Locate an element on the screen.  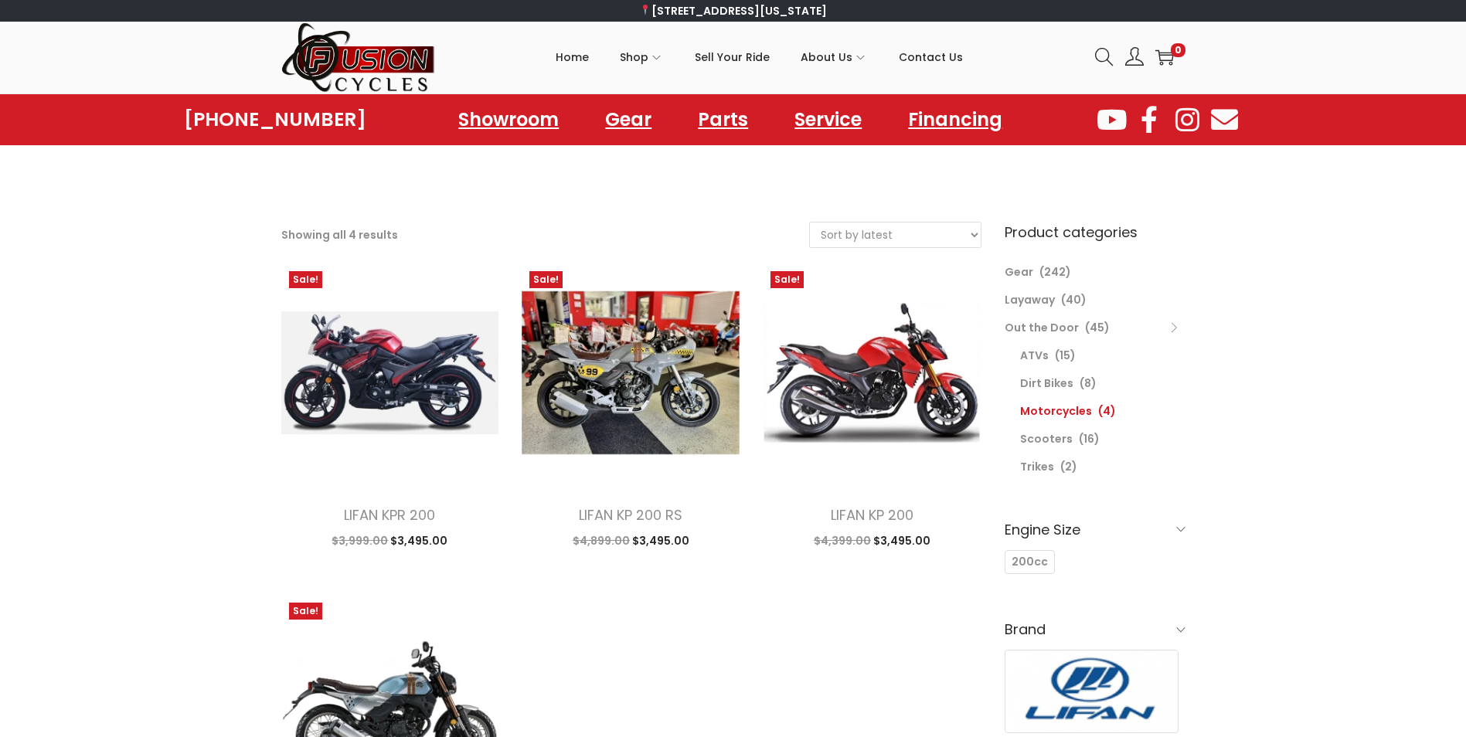
a: Contact Us is located at coordinates (931, 57).